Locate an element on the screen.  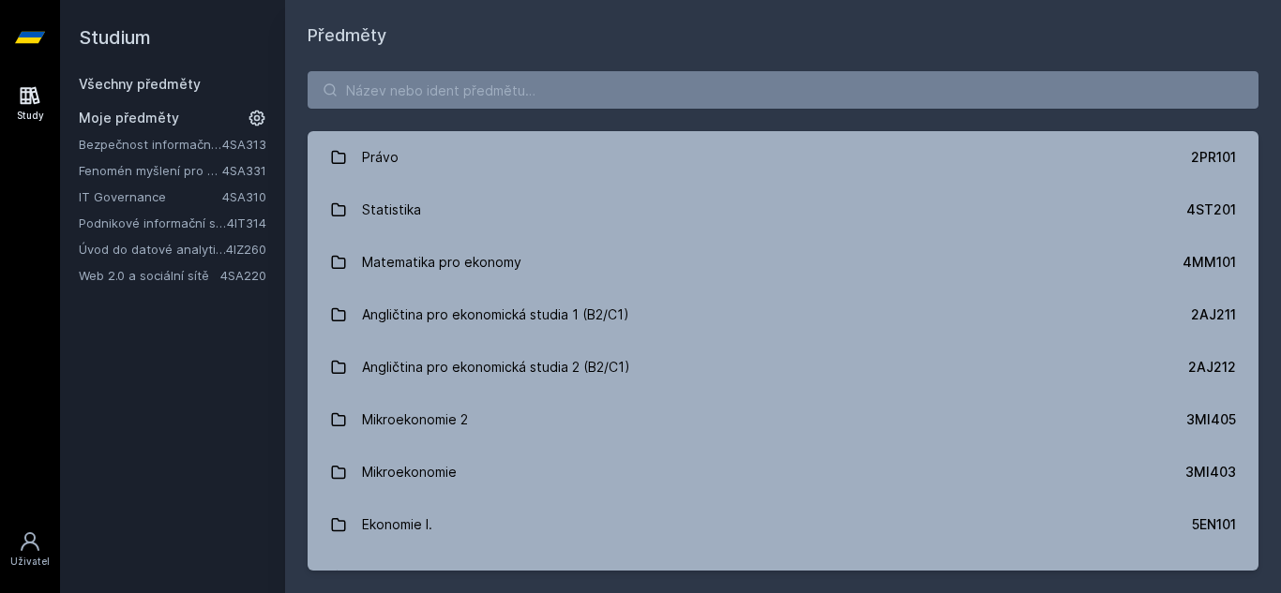
a: IT Governance is located at coordinates (150, 197).